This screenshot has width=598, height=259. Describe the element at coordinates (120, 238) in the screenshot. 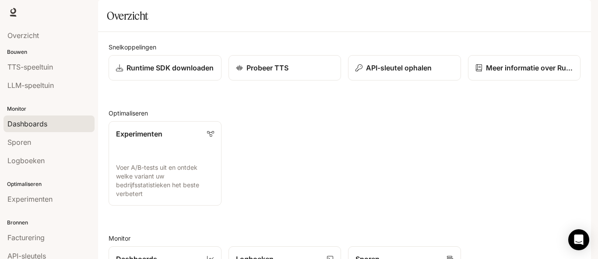

I see `font: Monitor` at that location.